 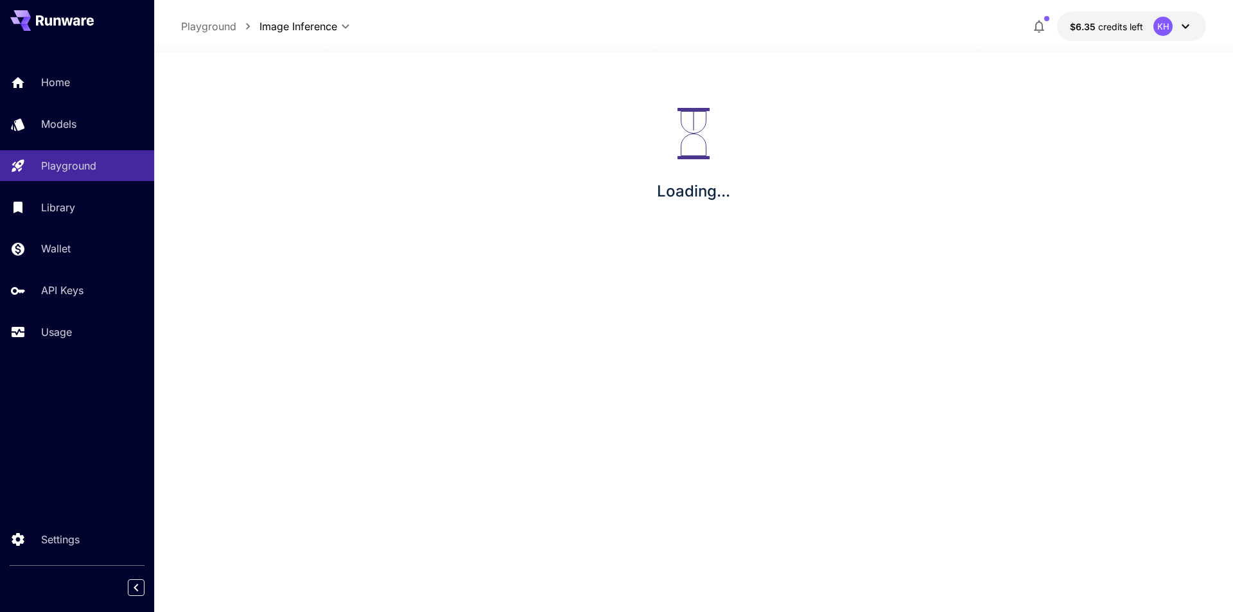 What do you see at coordinates (1121, 26) in the screenshot?
I see `span: credits left` at bounding box center [1121, 26].